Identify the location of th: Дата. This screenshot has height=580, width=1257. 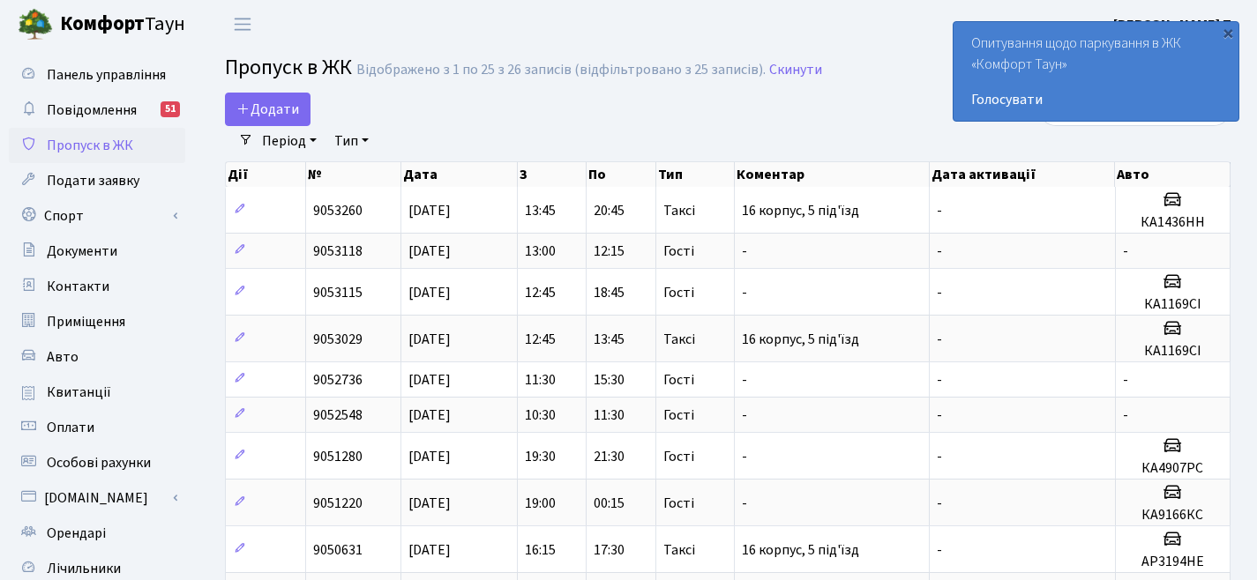
(460, 175).